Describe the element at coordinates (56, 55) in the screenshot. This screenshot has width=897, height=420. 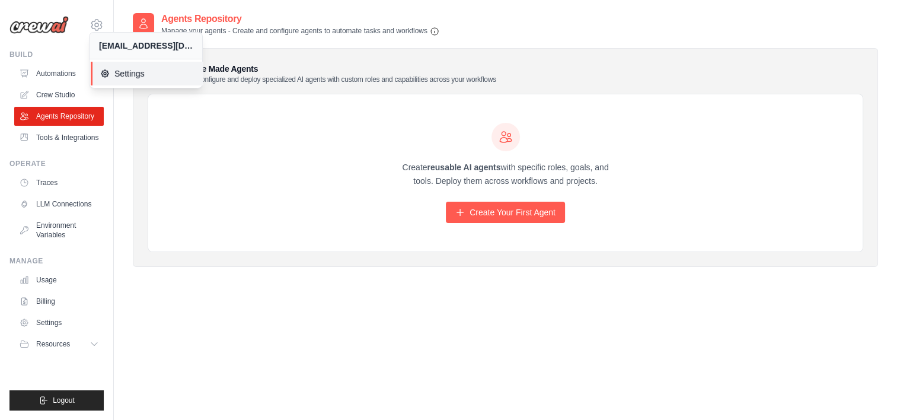
I see `div: Build` at that location.